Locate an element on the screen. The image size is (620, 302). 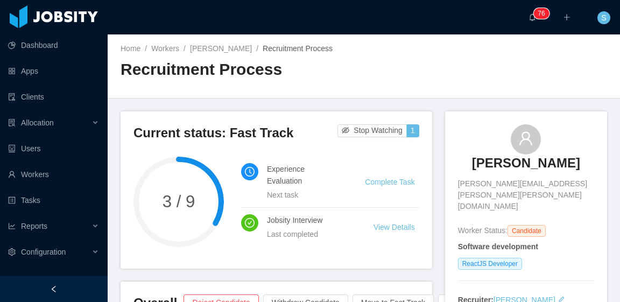
a: icon: userWorkers is located at coordinates (53, 174).